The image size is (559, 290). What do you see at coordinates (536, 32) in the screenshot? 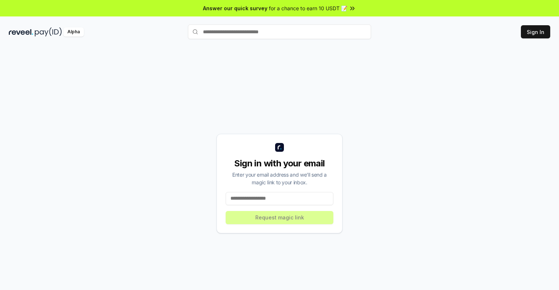
I see `button: Sign In` at bounding box center [536, 32].